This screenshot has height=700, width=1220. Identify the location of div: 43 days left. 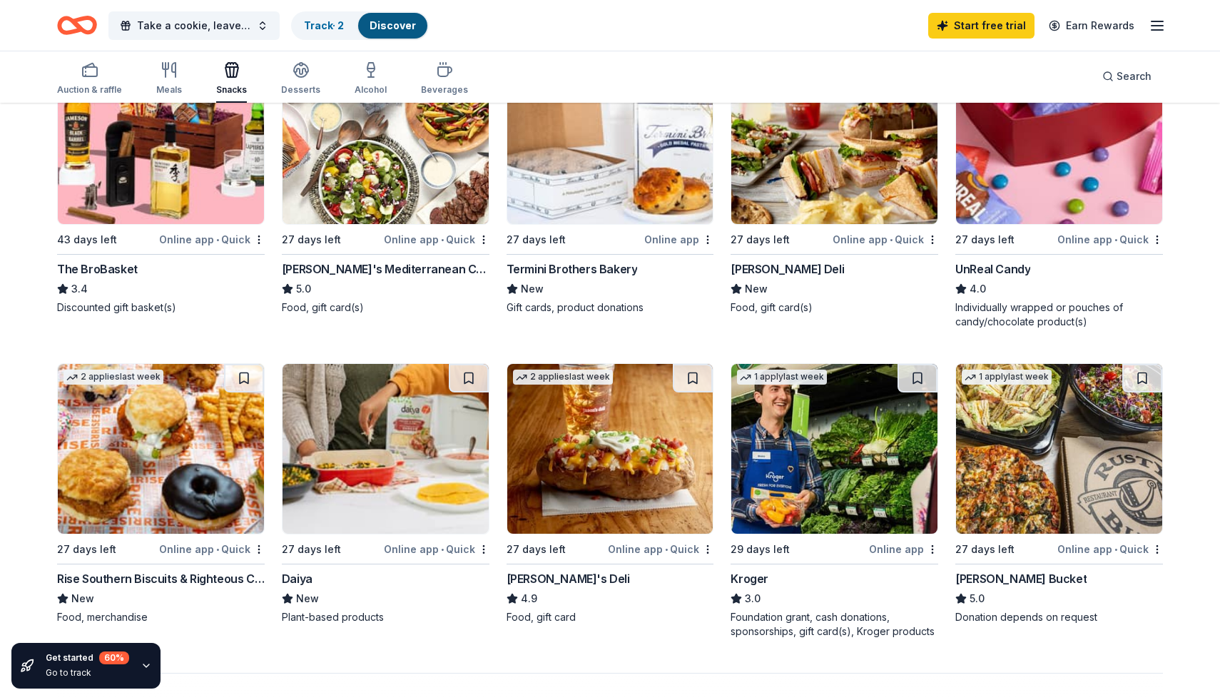
(87, 240).